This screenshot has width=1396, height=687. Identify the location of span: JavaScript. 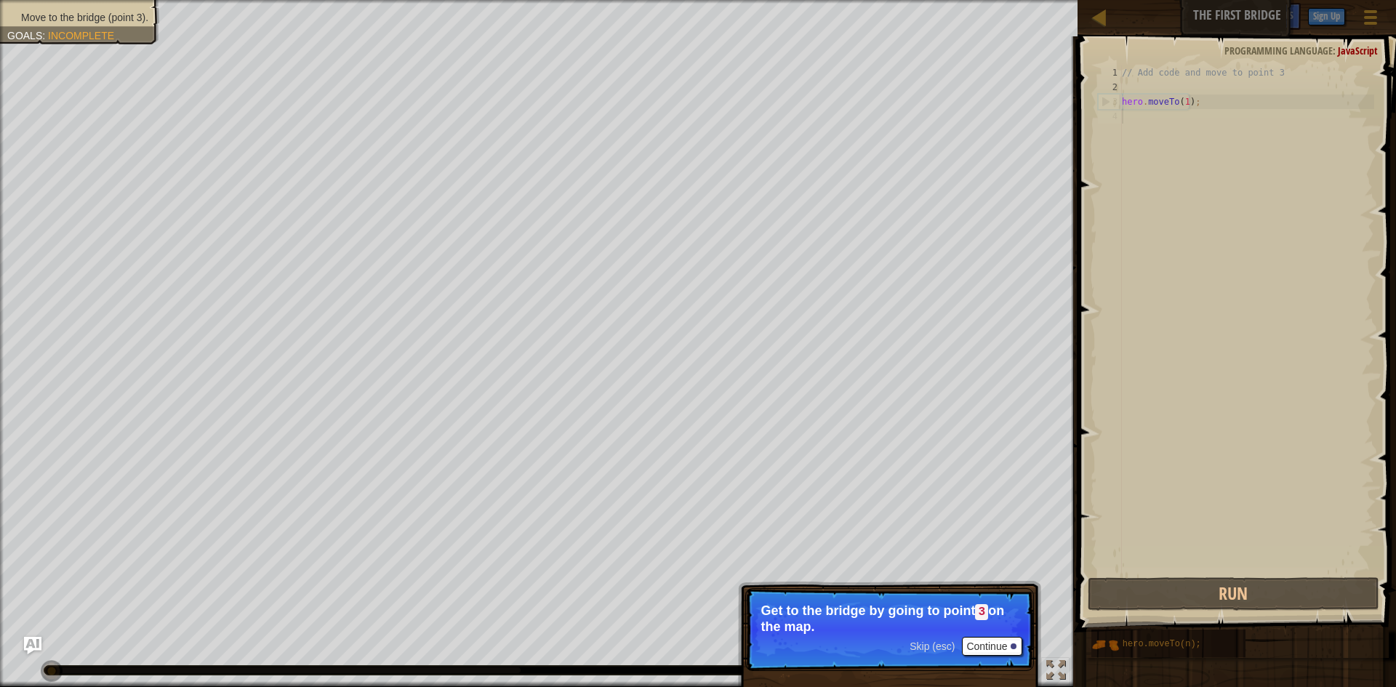
(1358, 50).